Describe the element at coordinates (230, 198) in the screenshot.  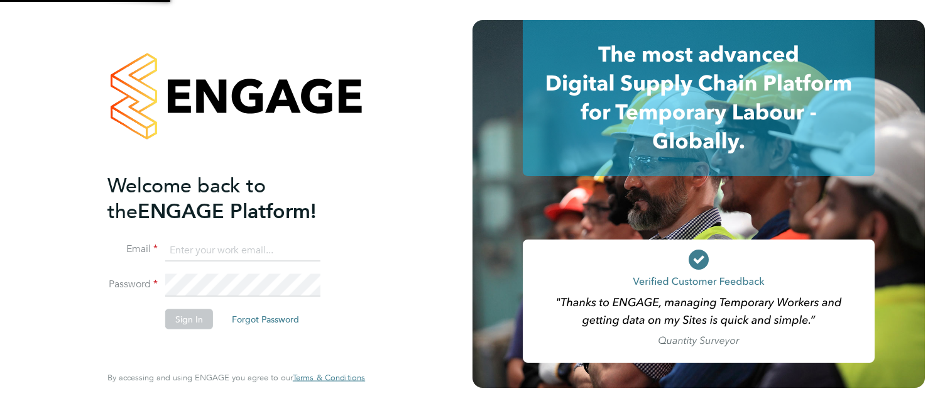
I see `h2: ENGAGE Platform!` at that location.